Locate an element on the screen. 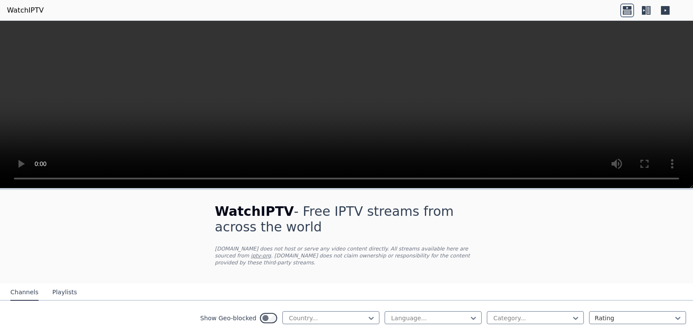 This screenshot has height=335, width=693. button: Channels is located at coordinates (24, 293).